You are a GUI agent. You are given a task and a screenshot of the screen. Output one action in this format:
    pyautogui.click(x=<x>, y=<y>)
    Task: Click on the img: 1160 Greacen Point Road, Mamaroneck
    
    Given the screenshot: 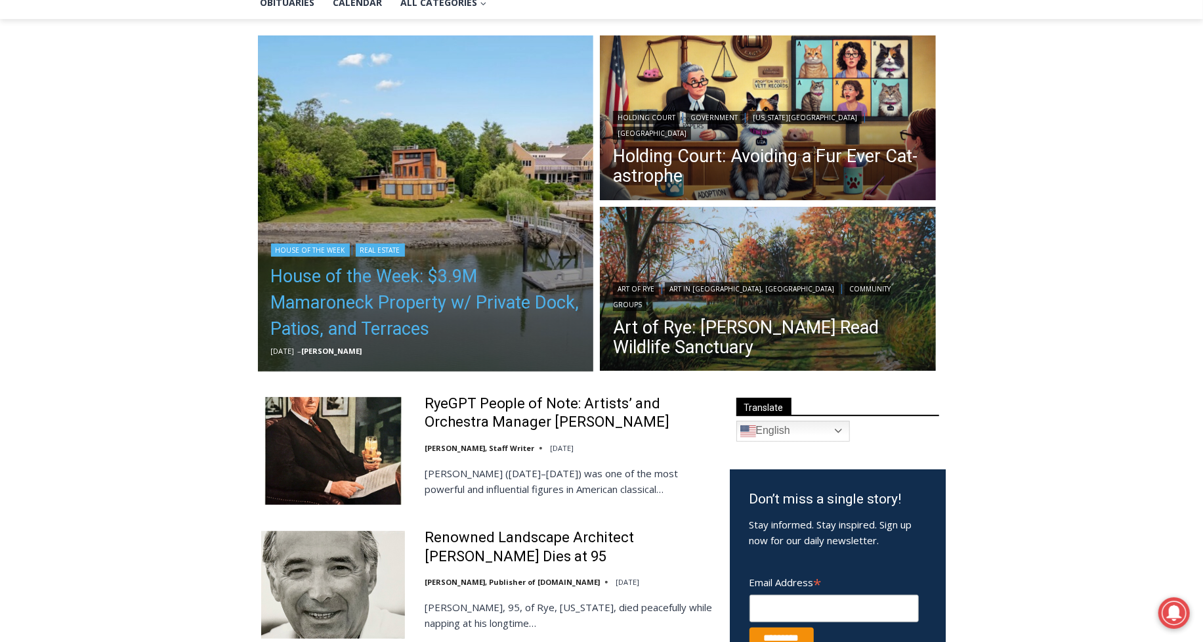 What is the action you would take?
    pyautogui.click(x=426, y=204)
    